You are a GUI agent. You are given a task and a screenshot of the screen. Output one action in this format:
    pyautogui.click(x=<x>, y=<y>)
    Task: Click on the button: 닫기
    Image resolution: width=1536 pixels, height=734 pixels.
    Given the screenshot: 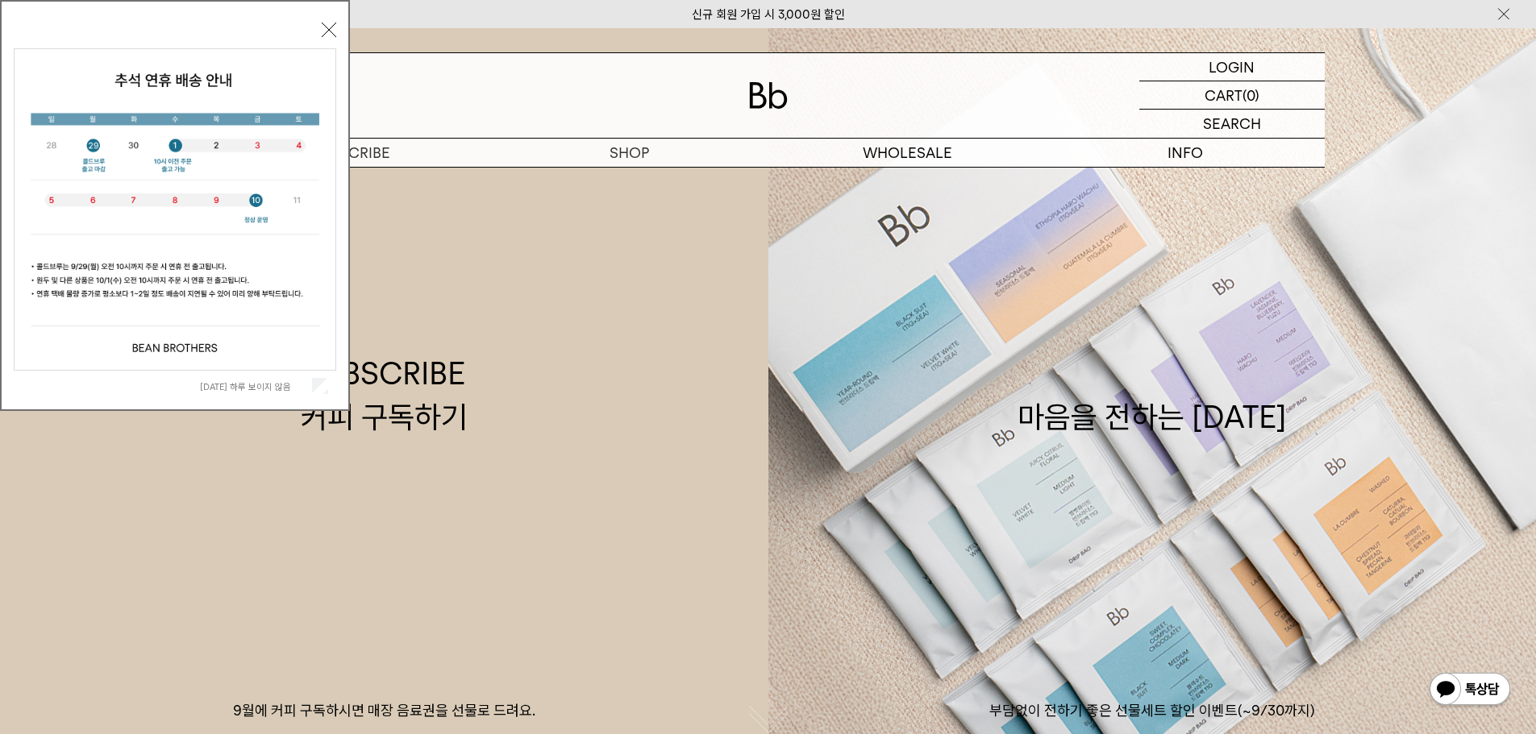 What is the action you would take?
    pyautogui.click(x=329, y=30)
    